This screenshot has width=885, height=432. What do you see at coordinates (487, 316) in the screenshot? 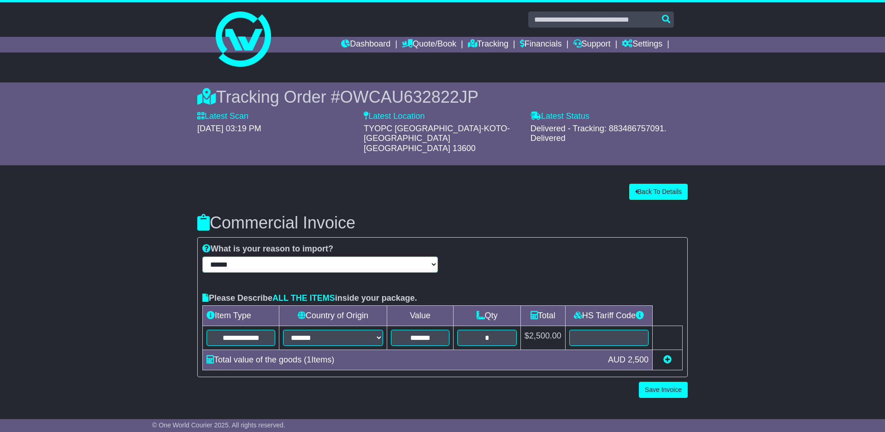
I see `td: Qty` at bounding box center [487, 316].